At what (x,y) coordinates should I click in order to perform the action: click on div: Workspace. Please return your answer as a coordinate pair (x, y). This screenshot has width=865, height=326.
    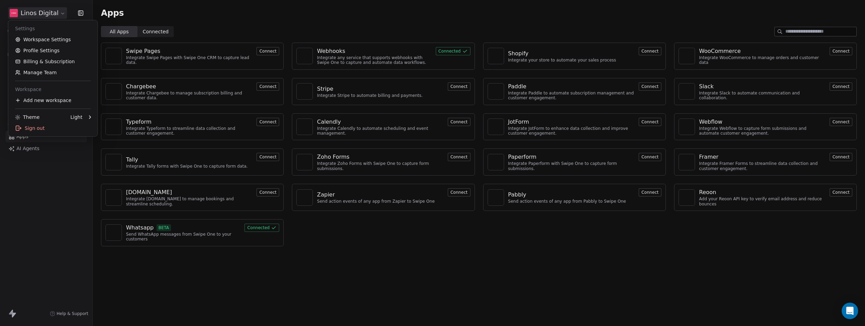
    Looking at the image, I should click on (53, 89).